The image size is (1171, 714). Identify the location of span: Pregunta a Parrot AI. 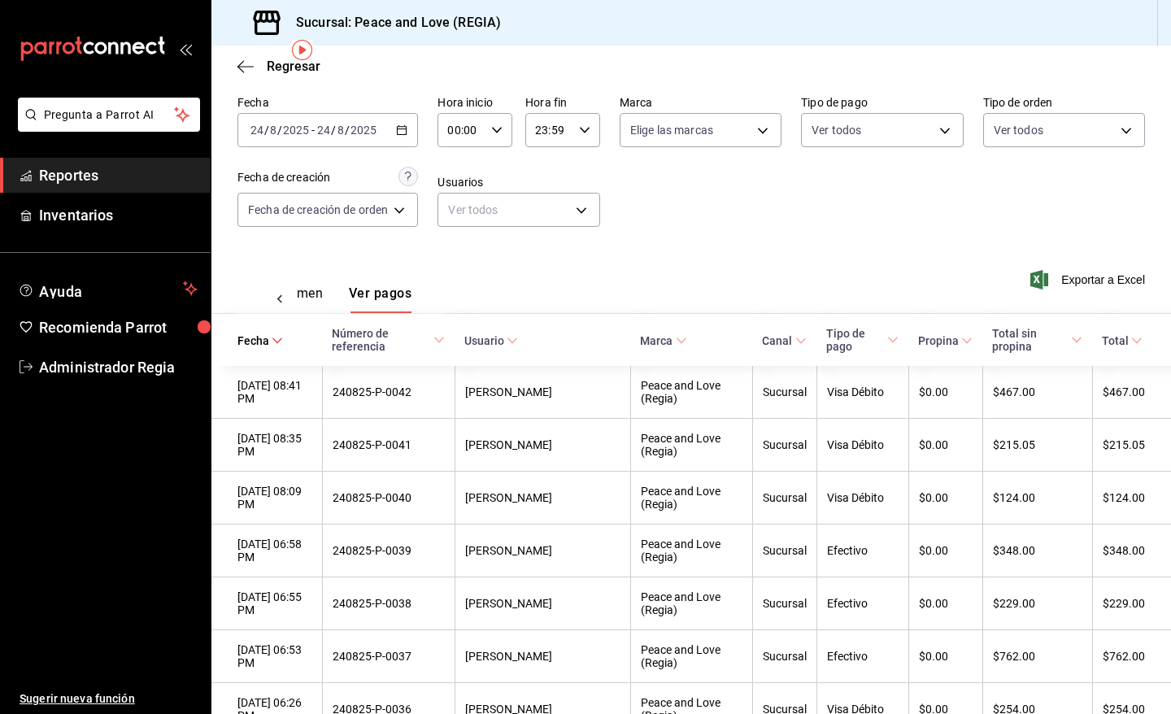
(109, 115).